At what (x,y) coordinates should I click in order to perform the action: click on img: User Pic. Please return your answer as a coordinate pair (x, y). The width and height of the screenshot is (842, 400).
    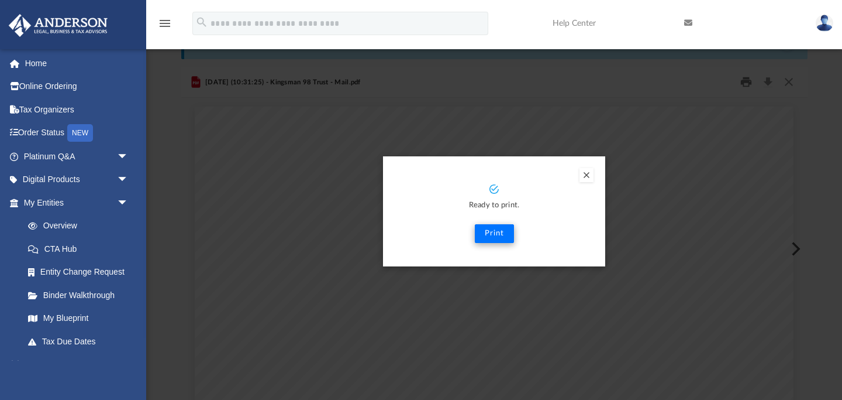
    Looking at the image, I should click on (825, 23).